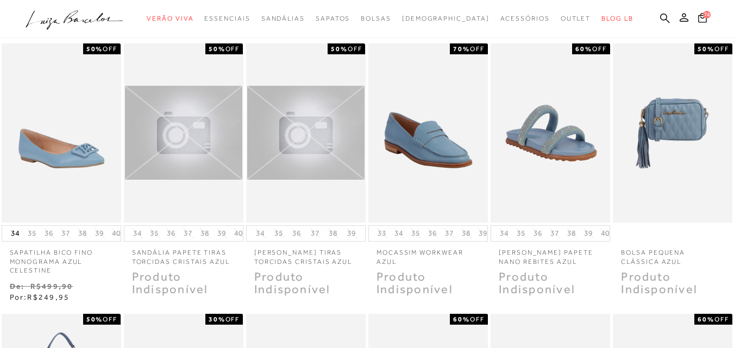 This screenshot has width=734, height=348. I want to click on span: Bolsas, so click(376, 18).